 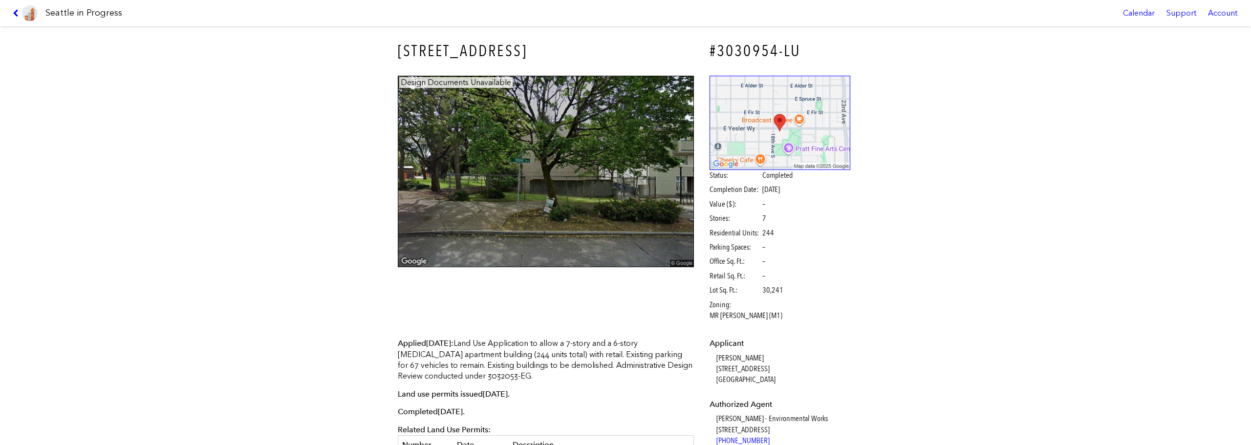 I want to click on span: 244, so click(x=768, y=233).